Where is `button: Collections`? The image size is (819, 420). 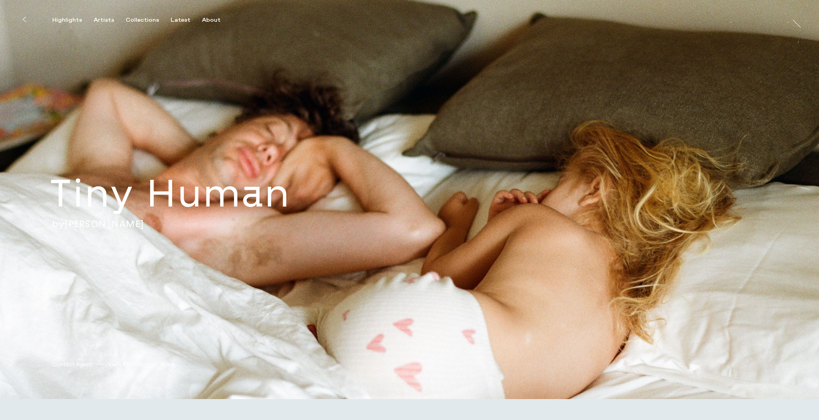
button: Collections is located at coordinates (148, 20).